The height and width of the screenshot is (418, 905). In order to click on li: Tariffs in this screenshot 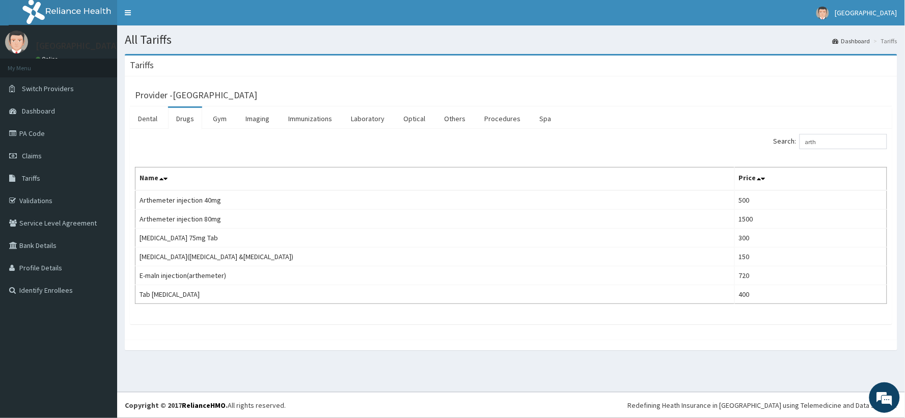, I will do `click(885, 41)`.